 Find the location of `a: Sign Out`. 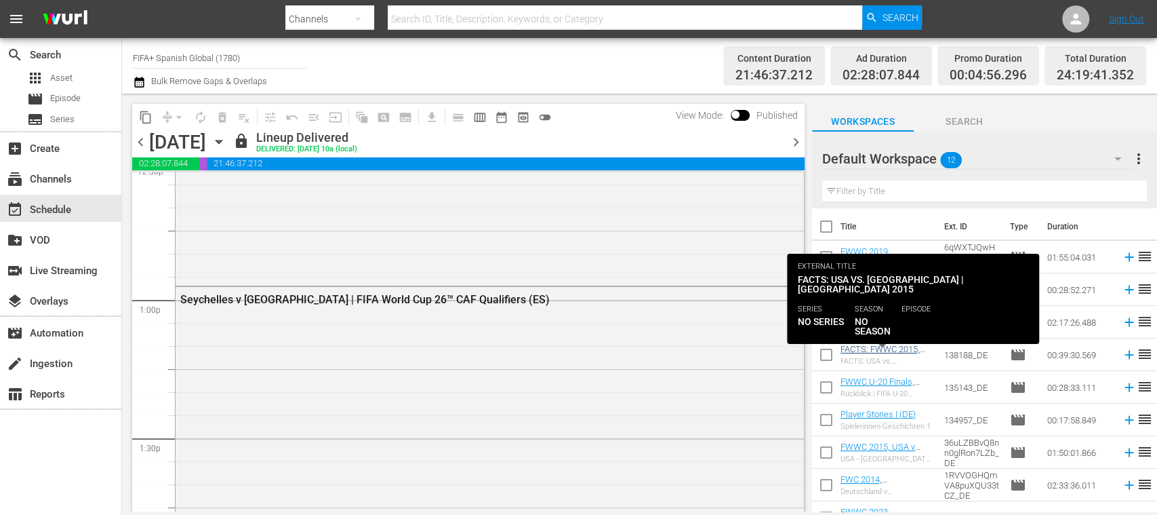

a: Sign Out is located at coordinates (1127, 19).